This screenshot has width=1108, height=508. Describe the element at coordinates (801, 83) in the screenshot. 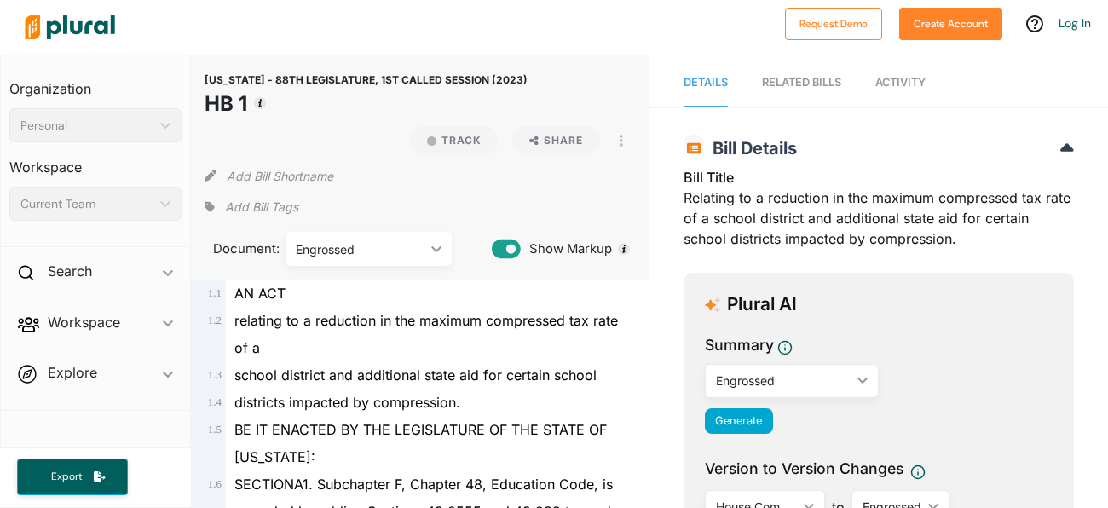

I see `a: RELATED BILLS` at that location.